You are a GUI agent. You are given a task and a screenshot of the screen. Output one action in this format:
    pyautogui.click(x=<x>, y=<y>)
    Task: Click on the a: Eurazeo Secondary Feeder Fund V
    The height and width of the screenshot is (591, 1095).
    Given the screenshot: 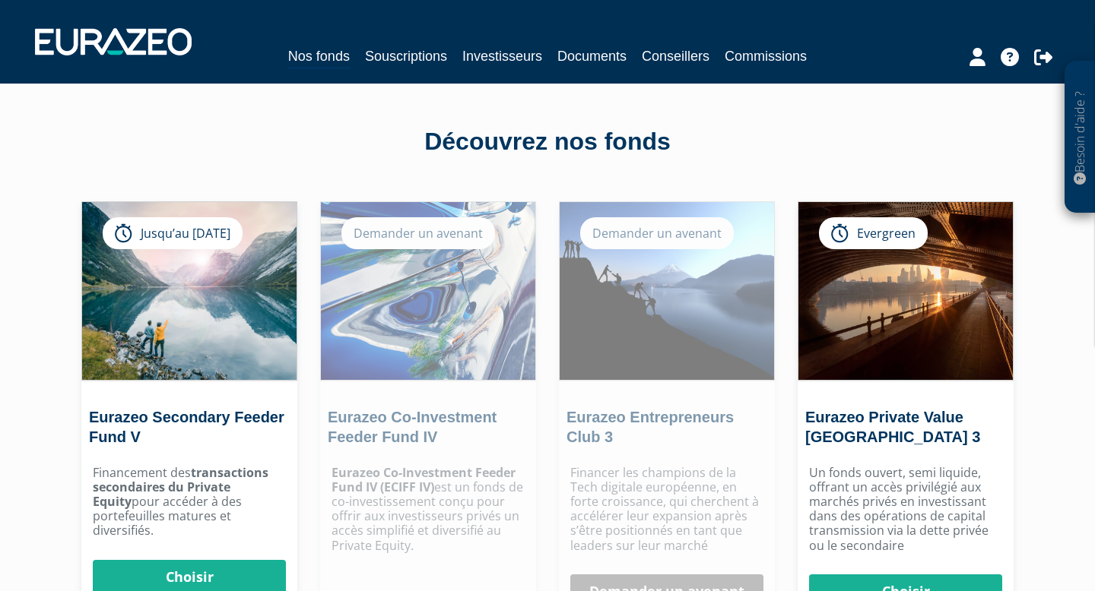 What is the action you would take?
    pyautogui.click(x=186, y=427)
    